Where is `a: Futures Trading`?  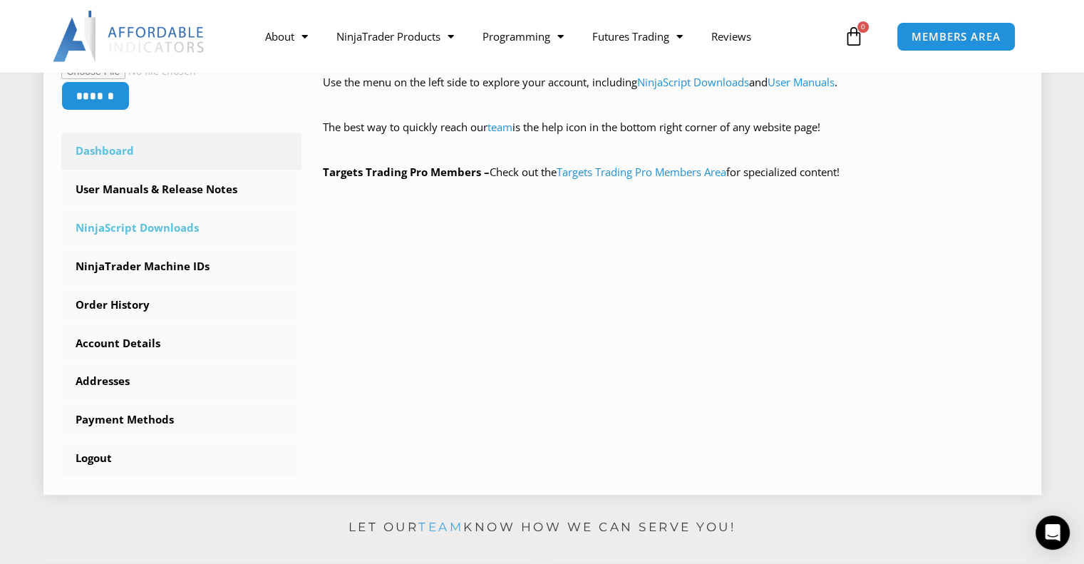
a: Futures Trading is located at coordinates (637, 36).